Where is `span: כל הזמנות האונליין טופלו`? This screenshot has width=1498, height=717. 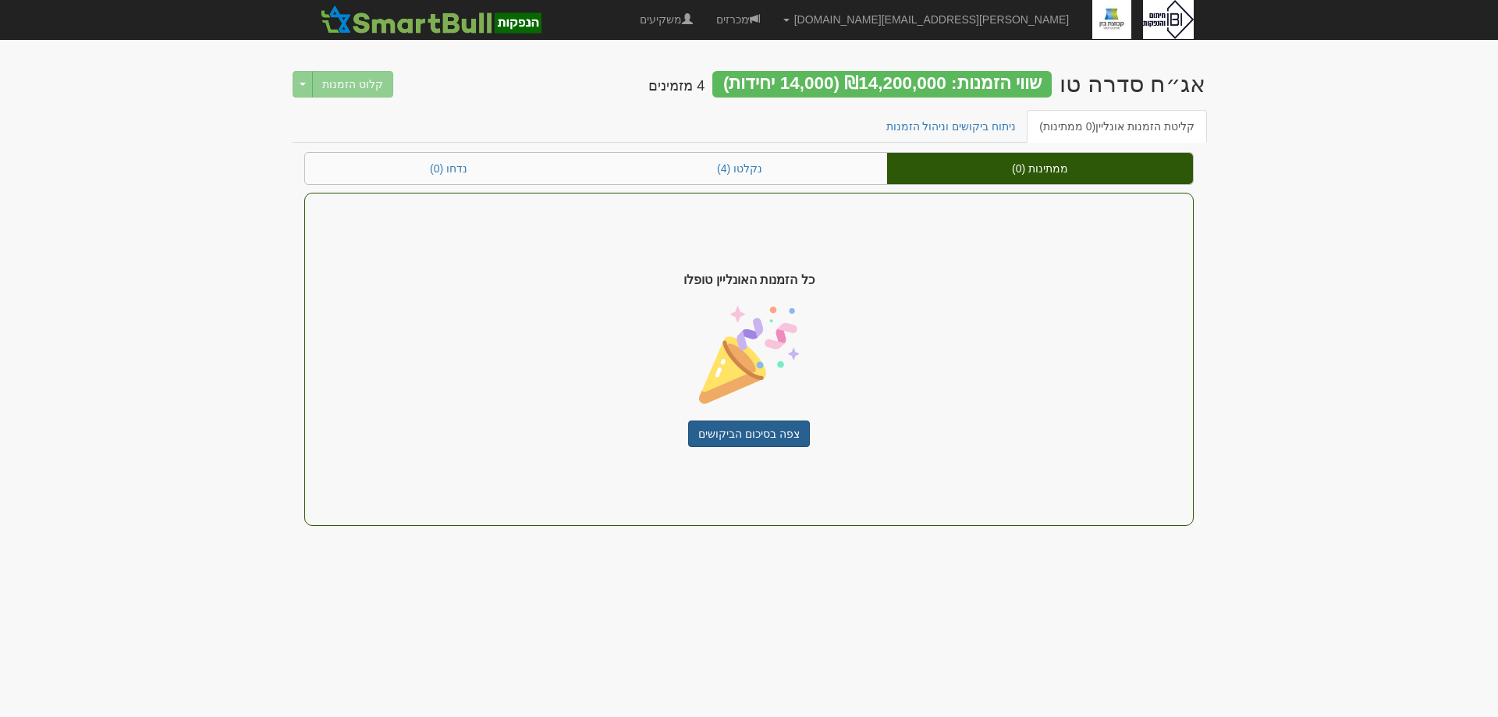 span: כל הזמנות האונליין טופלו is located at coordinates (748, 280).